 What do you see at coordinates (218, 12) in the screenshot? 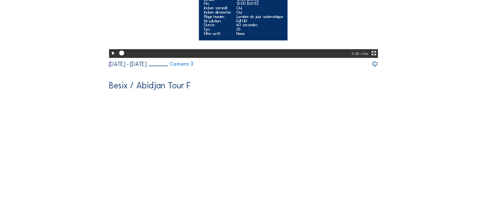
I see `div: Inclure dimanche:` at bounding box center [218, 12].